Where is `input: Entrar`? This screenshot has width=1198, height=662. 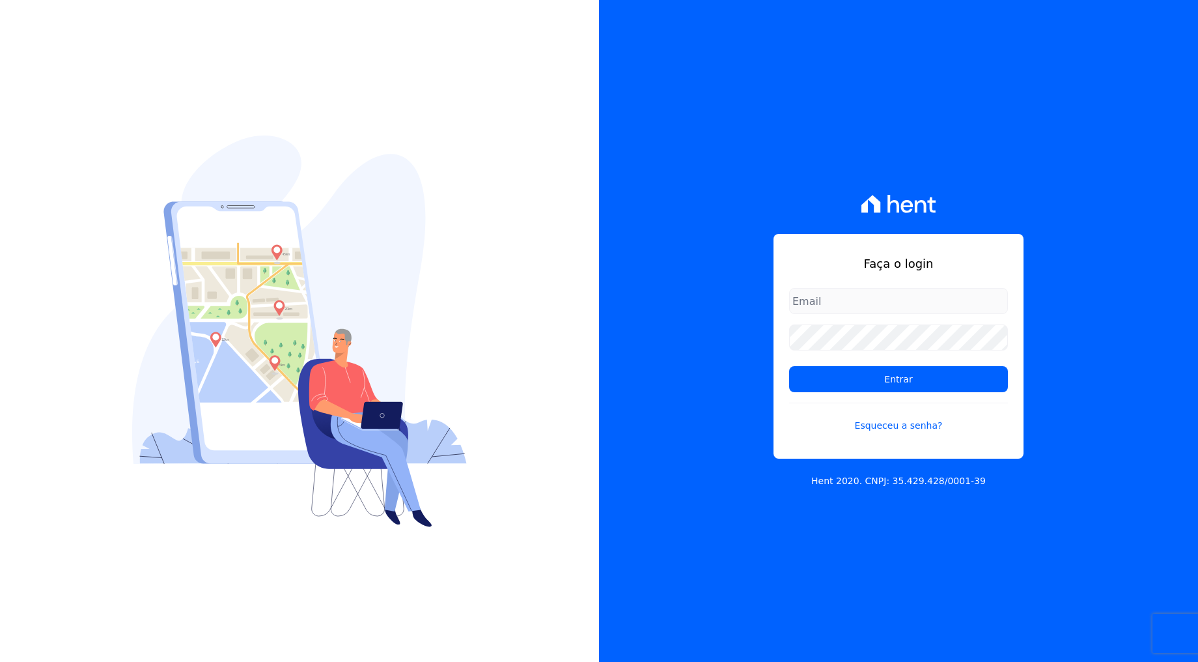
input: Entrar is located at coordinates (899, 379).